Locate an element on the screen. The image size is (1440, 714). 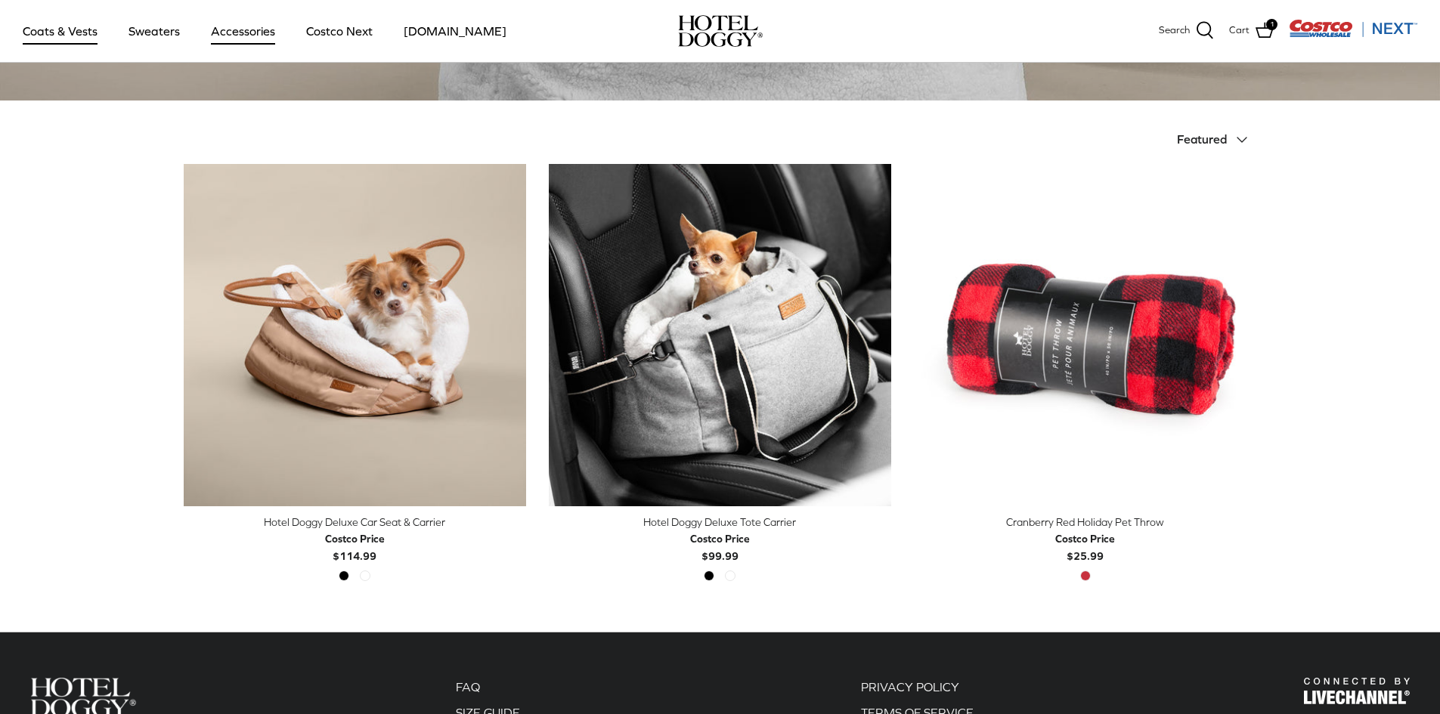
a: Cranberry Red Holiday Pet Throw Costco Price$25.99 is located at coordinates (1085, 539).